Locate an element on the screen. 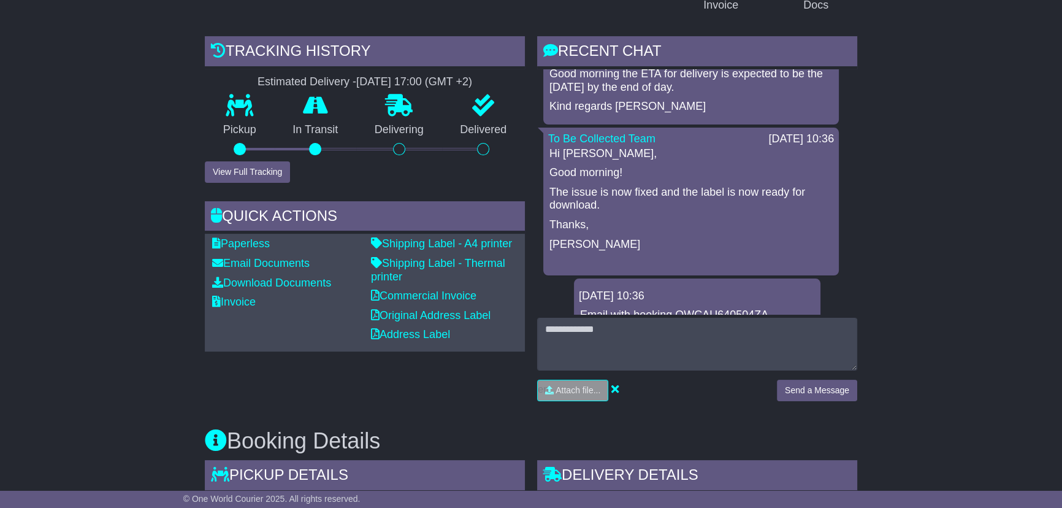 The image size is (1062, 508). button: Send a Message is located at coordinates (817, 390).